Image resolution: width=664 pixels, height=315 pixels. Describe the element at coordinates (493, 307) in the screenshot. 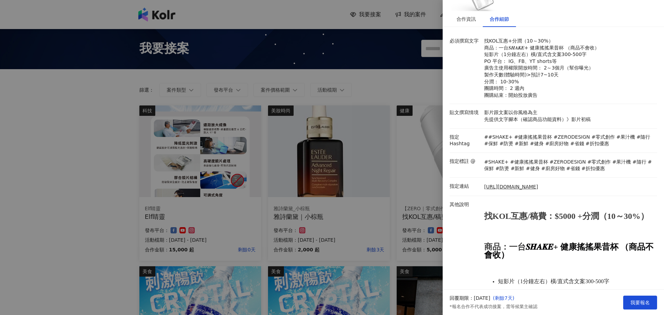

I see `p: *報名合作不代表成功接案，需等候業主確認` at that location.